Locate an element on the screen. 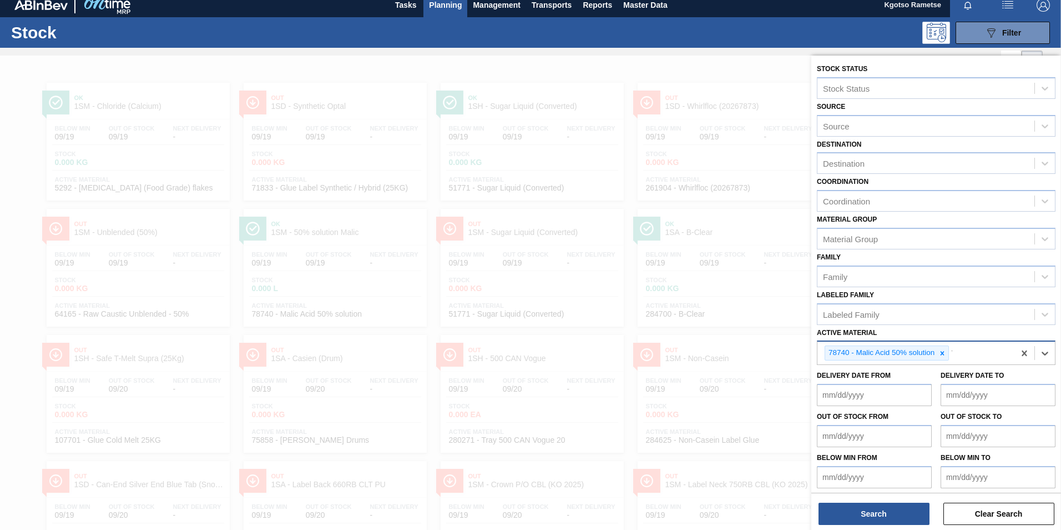 The height and width of the screenshot is (530, 1061). label: Out of Stock to is located at coordinates (972, 416).